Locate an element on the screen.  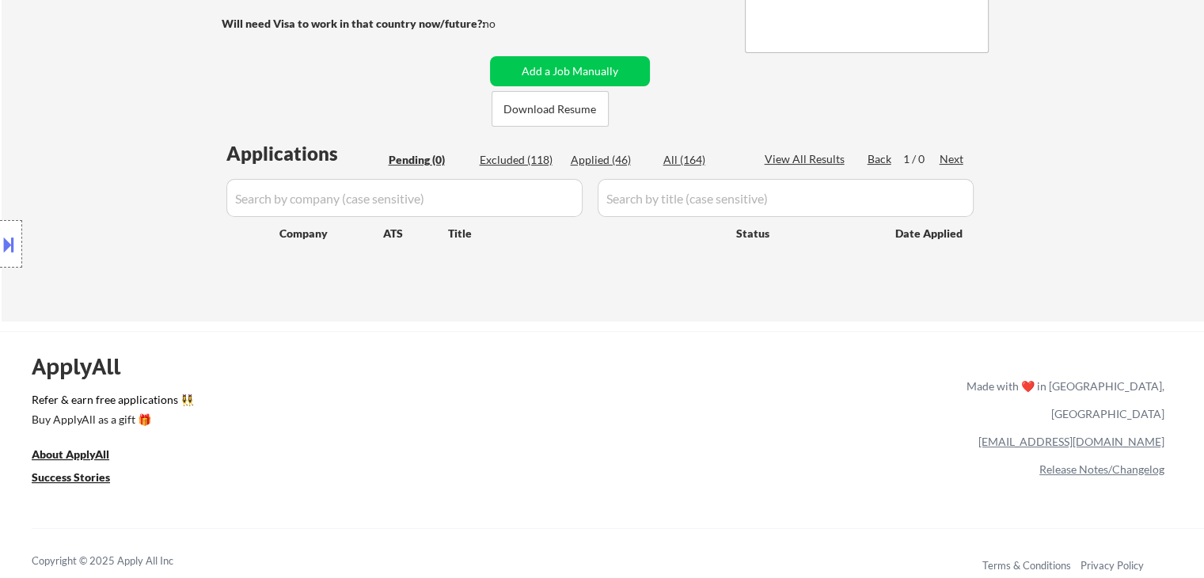
div: Applications is located at coordinates (305, 154).